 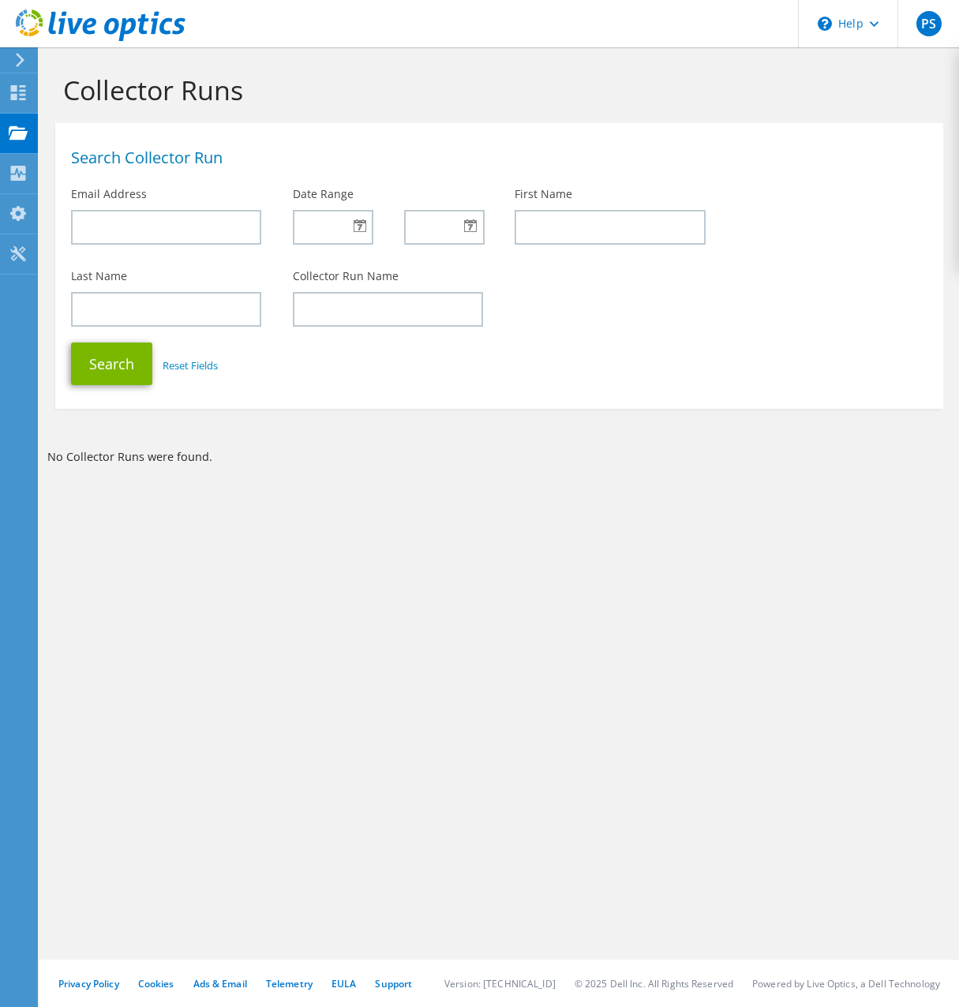 What do you see at coordinates (88, 984) in the screenshot?
I see `a: Privacy Policy` at bounding box center [88, 984].